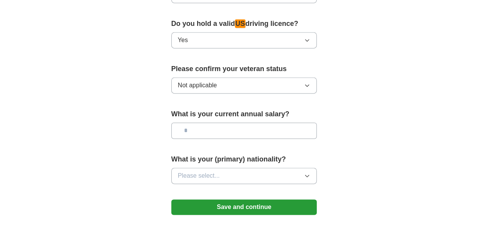 The height and width of the screenshot is (226, 488). What do you see at coordinates (244, 40) in the screenshot?
I see `button: Yes` at bounding box center [244, 40].